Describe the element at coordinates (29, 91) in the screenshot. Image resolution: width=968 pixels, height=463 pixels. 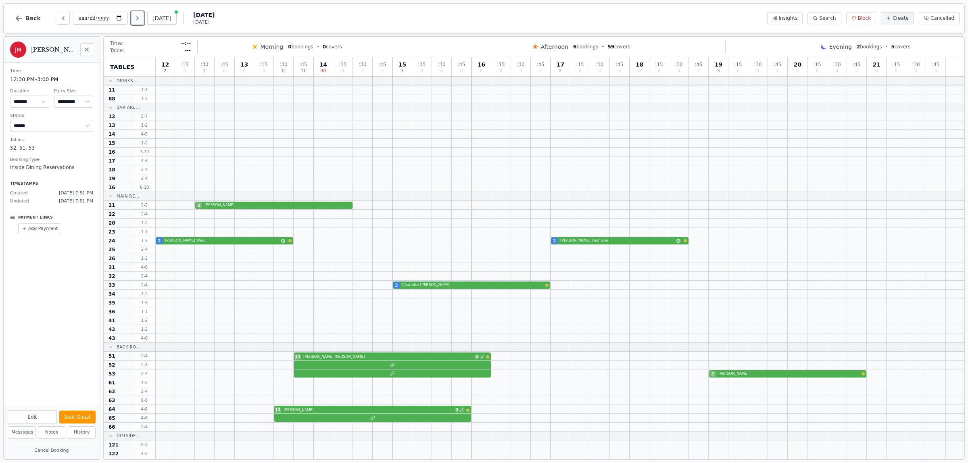
I see `dt: Duration` at that location.